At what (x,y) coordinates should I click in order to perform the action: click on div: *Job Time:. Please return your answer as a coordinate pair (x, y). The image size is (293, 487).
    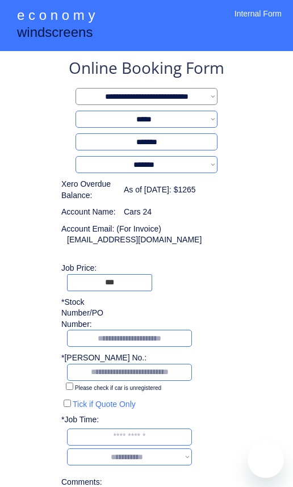
    Looking at the image, I should click on (83, 420).